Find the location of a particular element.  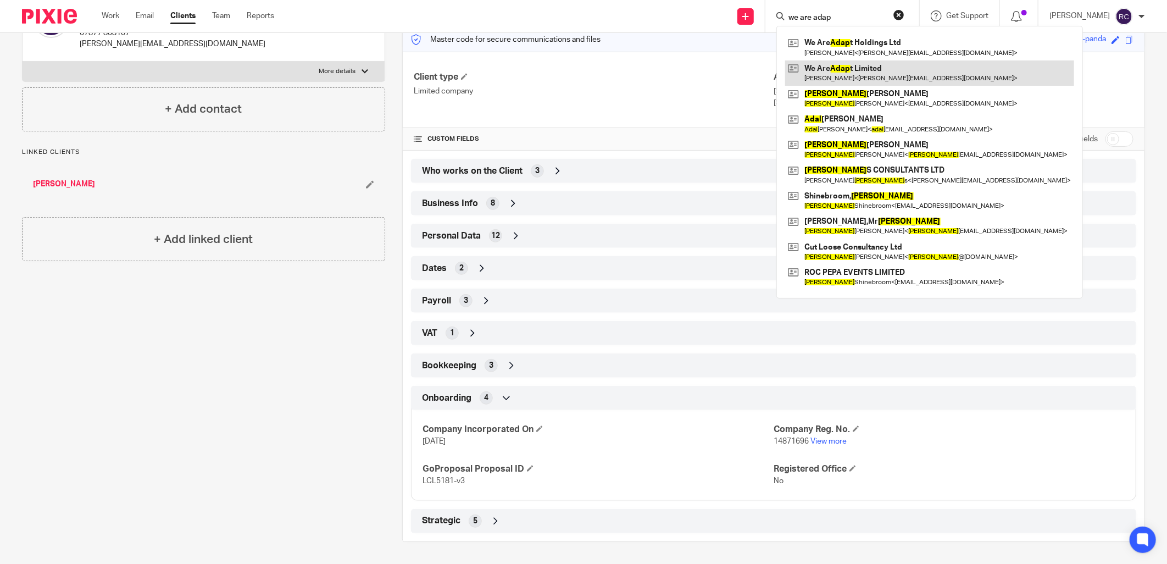

a: Reports is located at coordinates (260, 16).